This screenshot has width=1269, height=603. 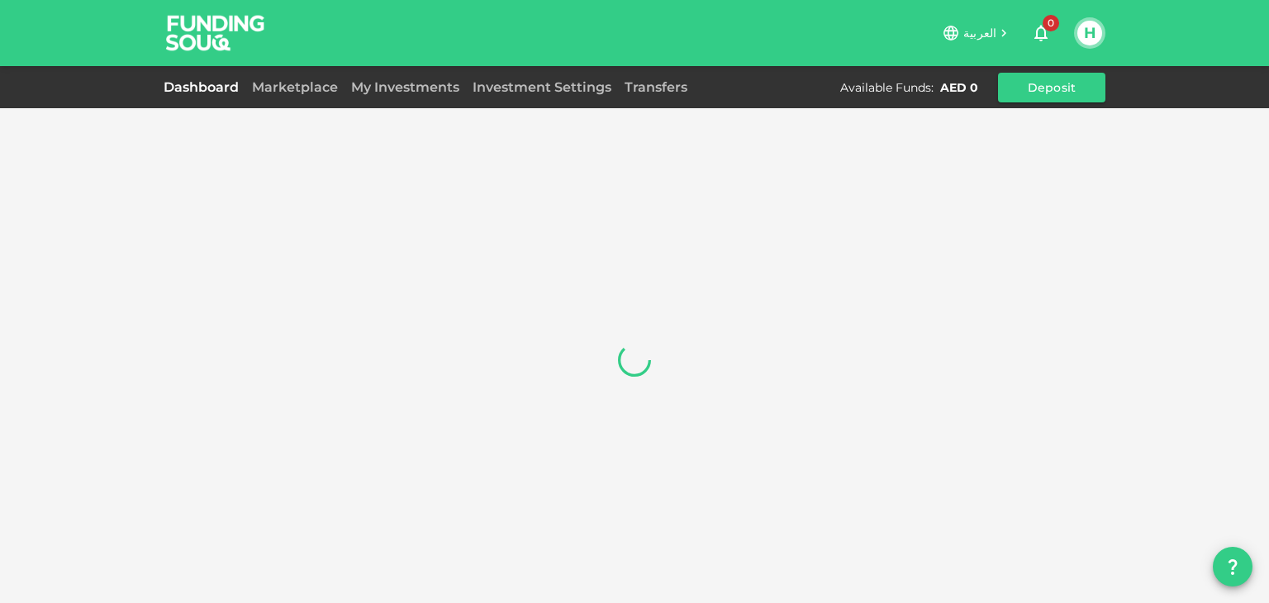 What do you see at coordinates (542, 87) in the screenshot?
I see `a: Investment Settings` at bounding box center [542, 87].